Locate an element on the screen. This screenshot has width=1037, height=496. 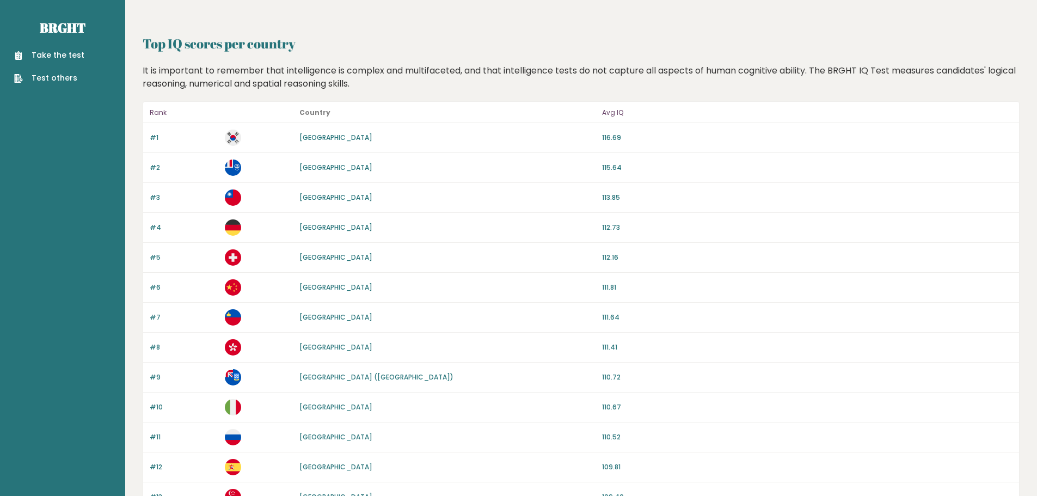
img: cn.svg is located at coordinates (233, 288).